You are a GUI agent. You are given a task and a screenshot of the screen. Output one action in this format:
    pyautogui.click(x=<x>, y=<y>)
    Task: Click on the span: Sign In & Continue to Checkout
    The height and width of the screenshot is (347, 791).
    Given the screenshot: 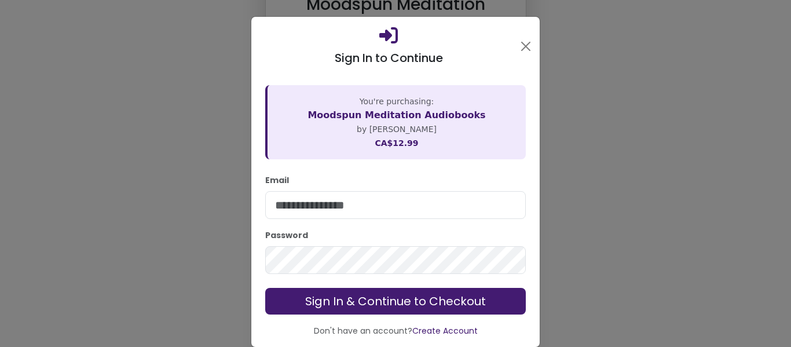 What is the action you would take?
    pyautogui.click(x=396, y=301)
    